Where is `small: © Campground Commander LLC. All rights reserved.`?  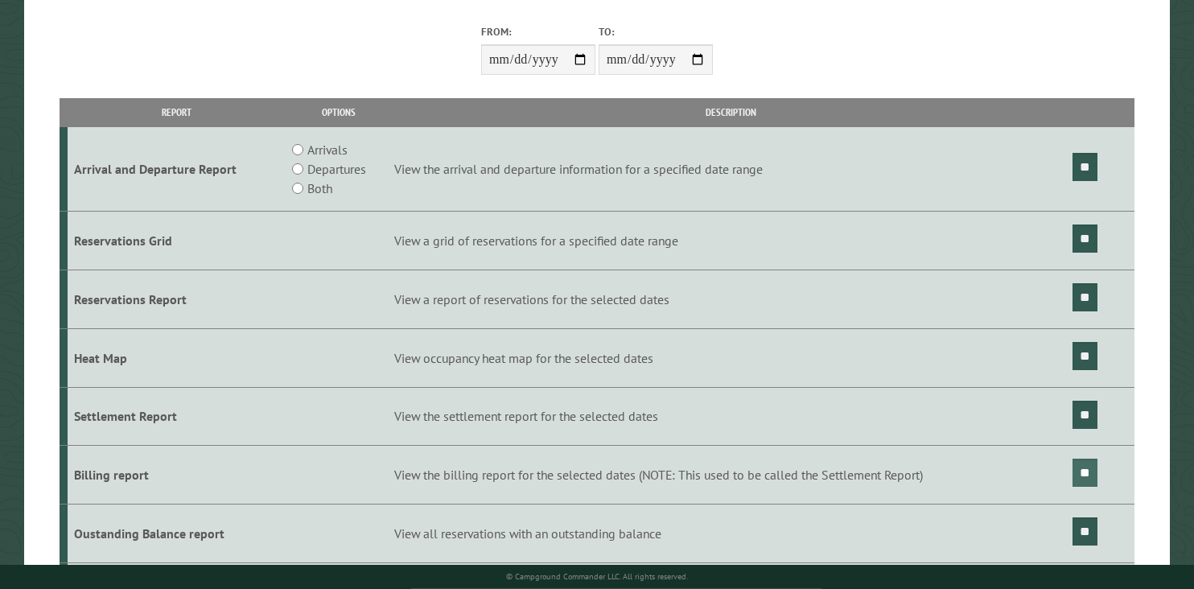 small: © Campground Commander LLC. All rights reserved. is located at coordinates (597, 576).